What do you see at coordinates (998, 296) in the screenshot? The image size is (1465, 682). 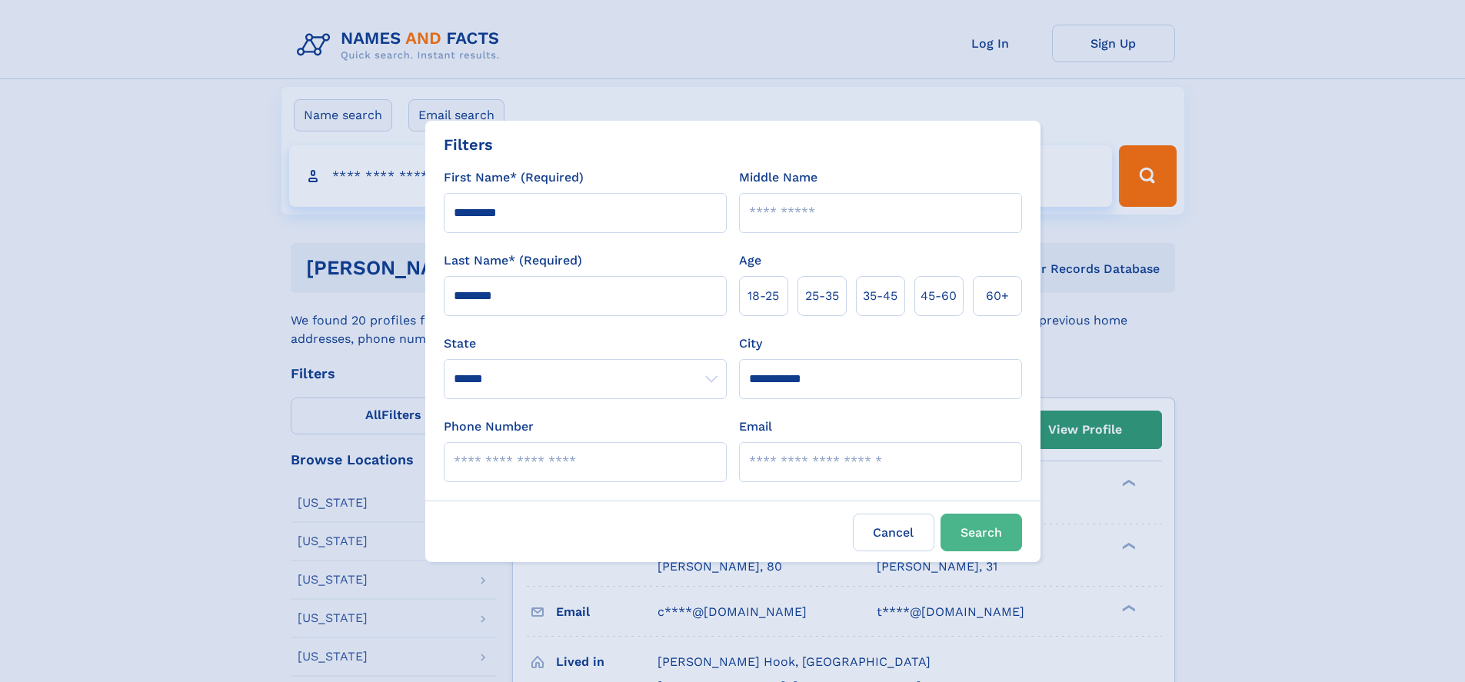 I see `span: 60+` at bounding box center [998, 296].